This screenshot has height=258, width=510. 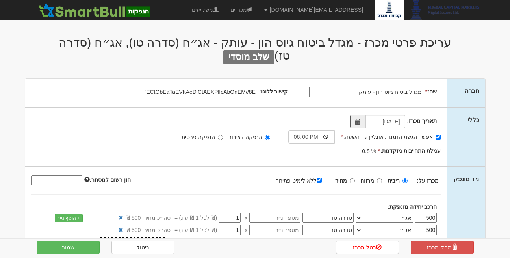 I want to click on label: עמלת התחייבות מוקדמת:, so click(x=409, y=150).